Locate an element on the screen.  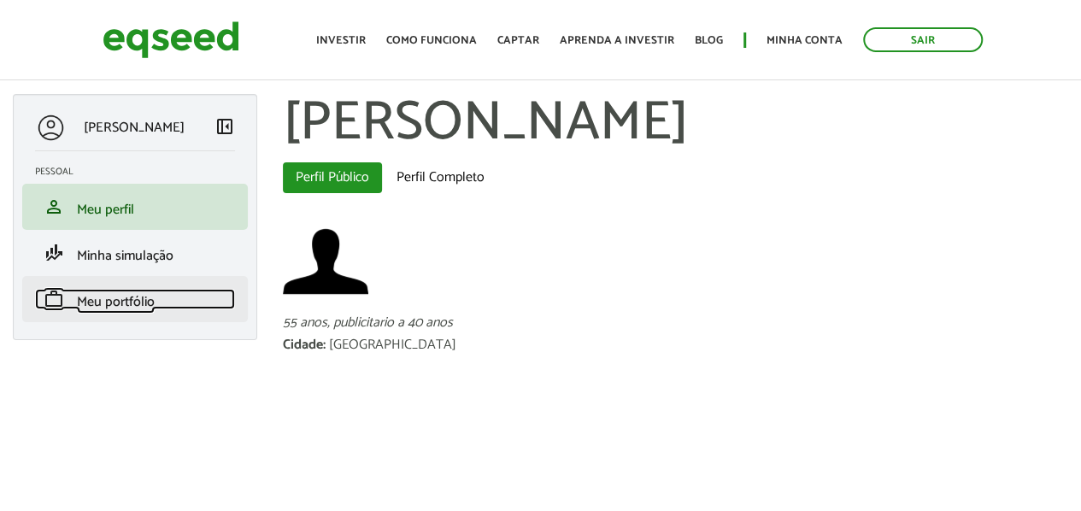
a: Colapsar menu is located at coordinates (225, 128).